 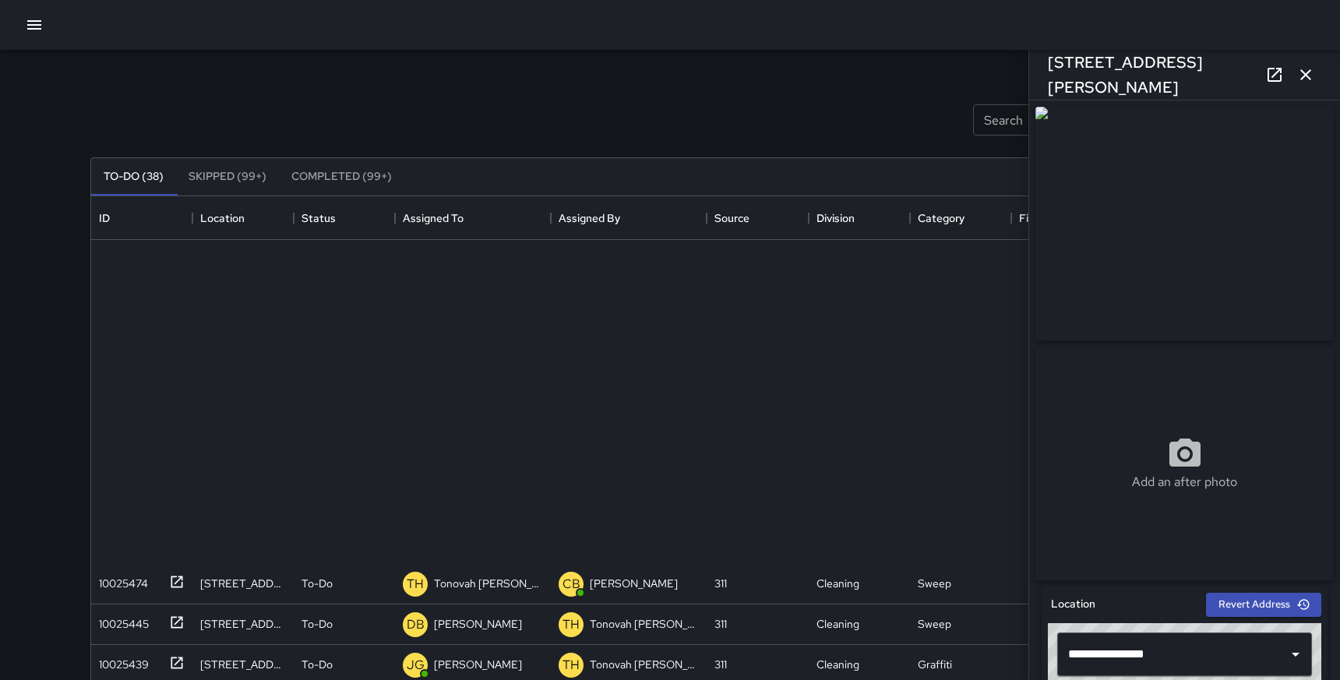 I want to click on div: 359 Dore Street, so click(x=243, y=665).